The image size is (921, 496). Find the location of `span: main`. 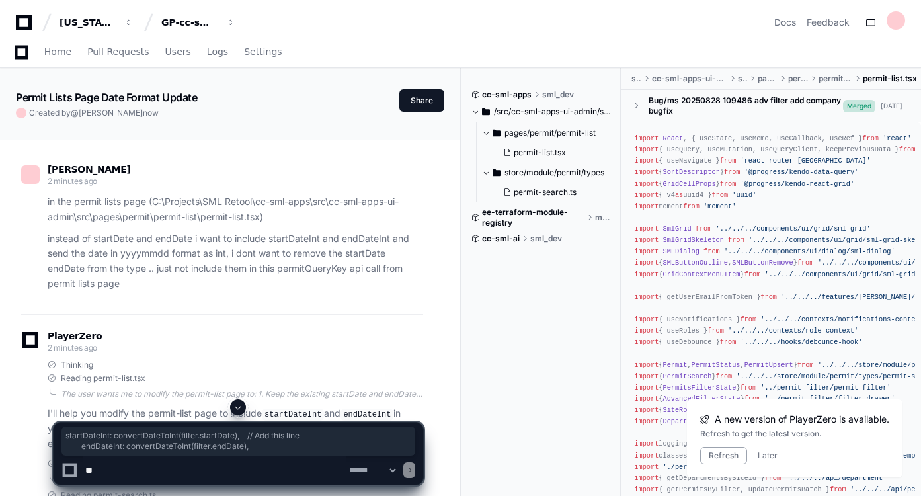

span: main is located at coordinates (603, 217).